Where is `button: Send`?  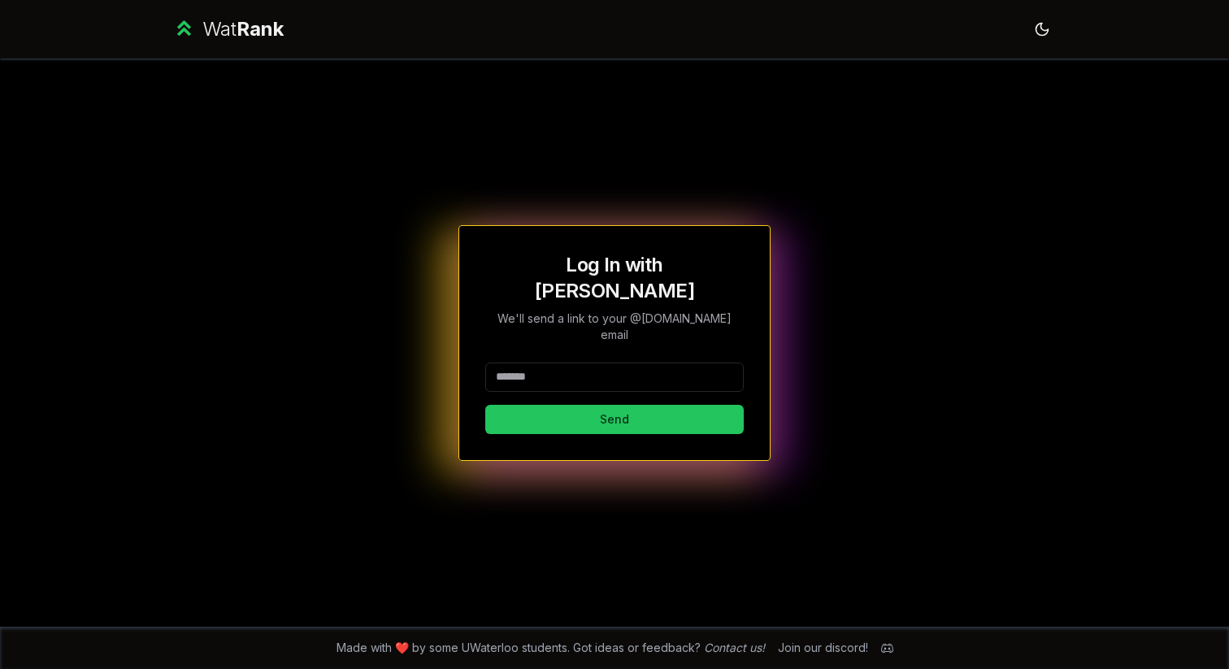
button: Send is located at coordinates (615, 419).